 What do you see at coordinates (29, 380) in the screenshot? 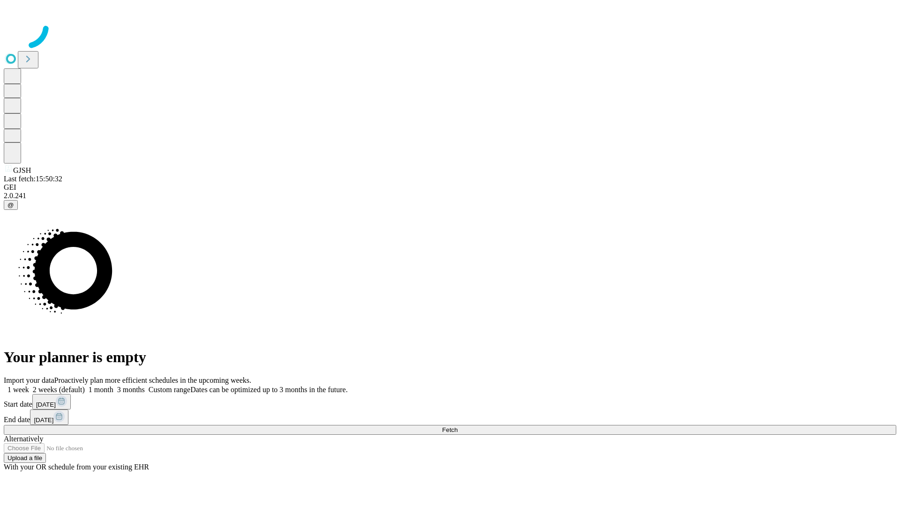
I see `span: Import your data` at bounding box center [29, 380].